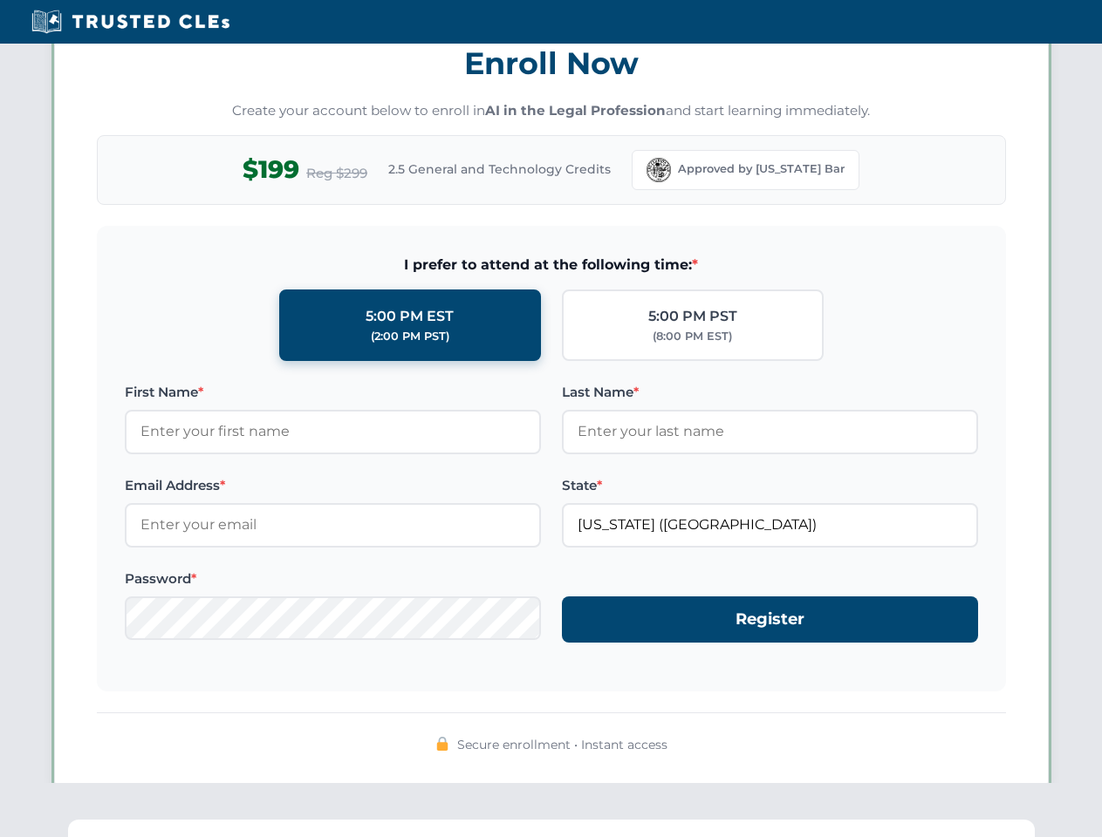 This screenshot has height=837, width=1102. Describe the element at coordinates (692, 337) in the screenshot. I see `div: (8:00 PM EST)` at that location.